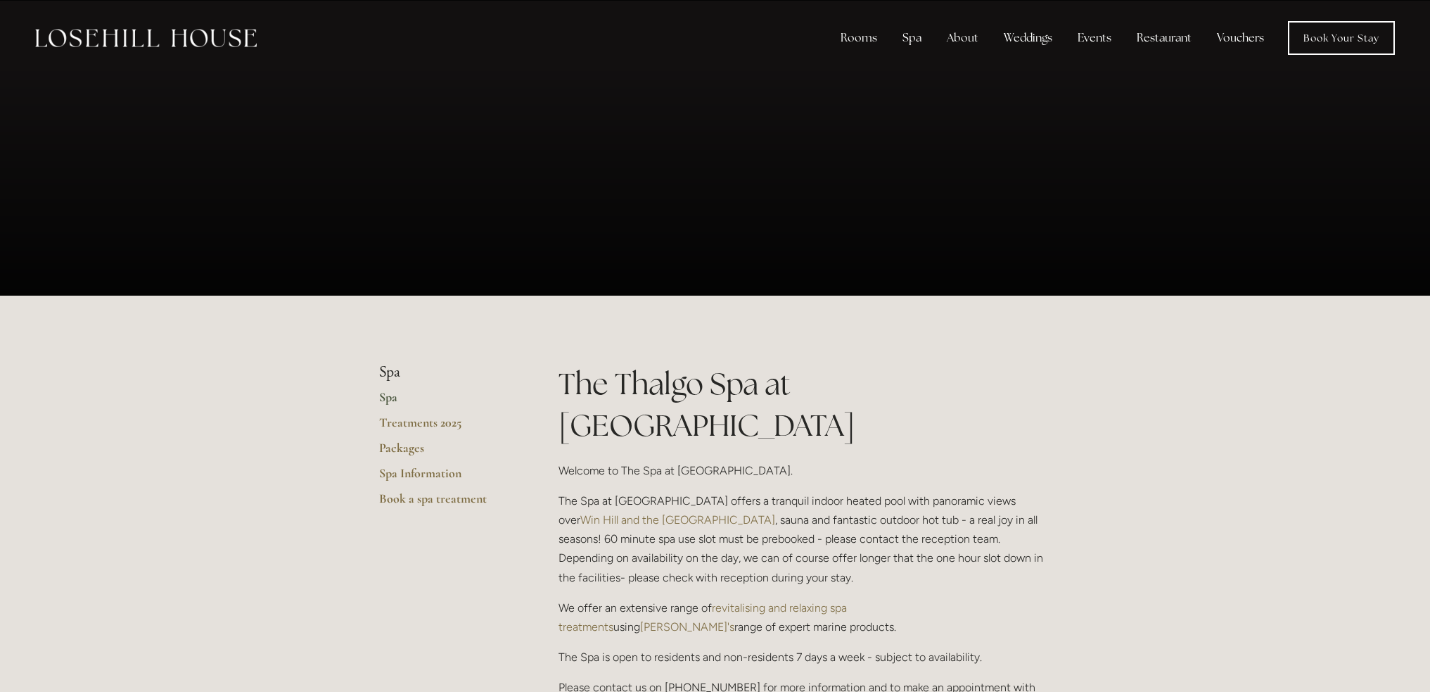 The height and width of the screenshot is (692, 1430). Describe the element at coordinates (1028, 38) in the screenshot. I see `div: Weddings` at that location.